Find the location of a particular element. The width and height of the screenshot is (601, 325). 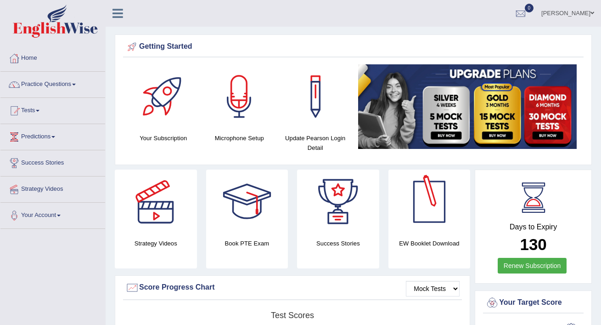

a: Home is located at coordinates (53, 57).